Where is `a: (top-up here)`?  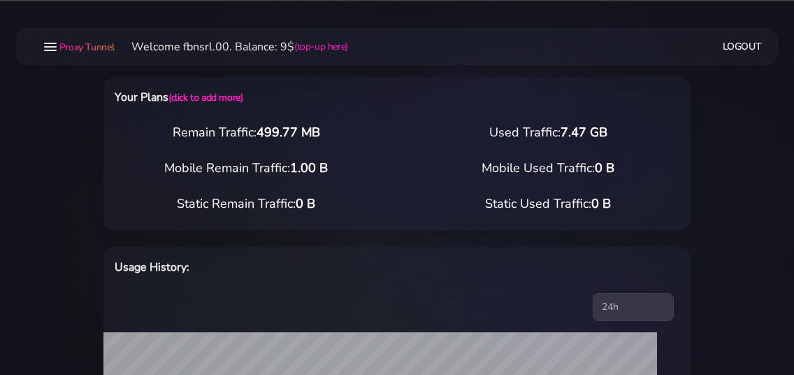
a: (top-up here) is located at coordinates (321, 46).